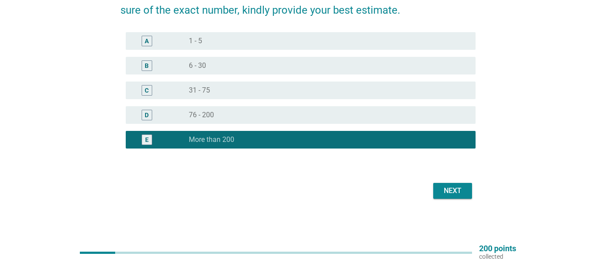 The height and width of the screenshot is (264, 596). I want to click on label: 1 - 5, so click(195, 41).